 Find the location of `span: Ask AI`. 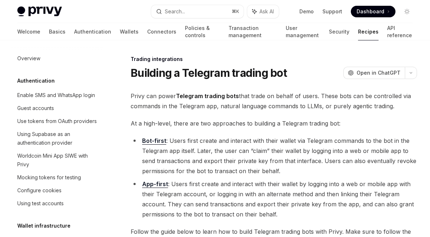

span: Ask AI is located at coordinates (267, 12).